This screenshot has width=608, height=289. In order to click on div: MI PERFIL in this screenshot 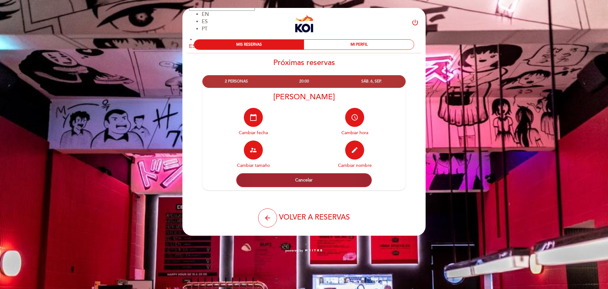, I will do `click(359, 44)`.